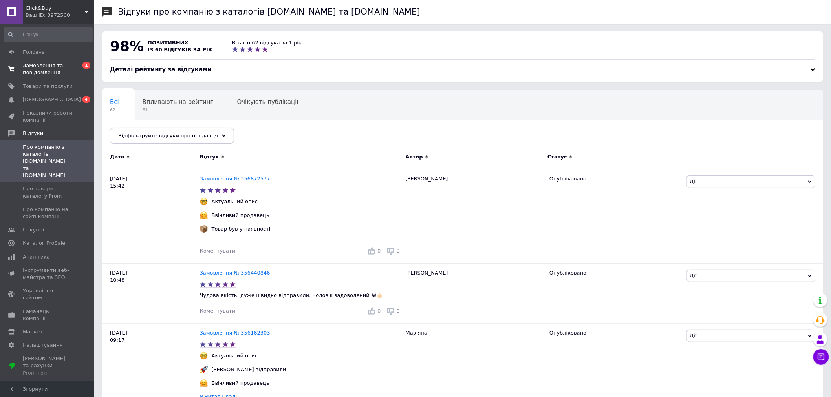  Describe the element at coordinates (268, 102) in the screenshot. I see `span: Очікують публікації` at that location.